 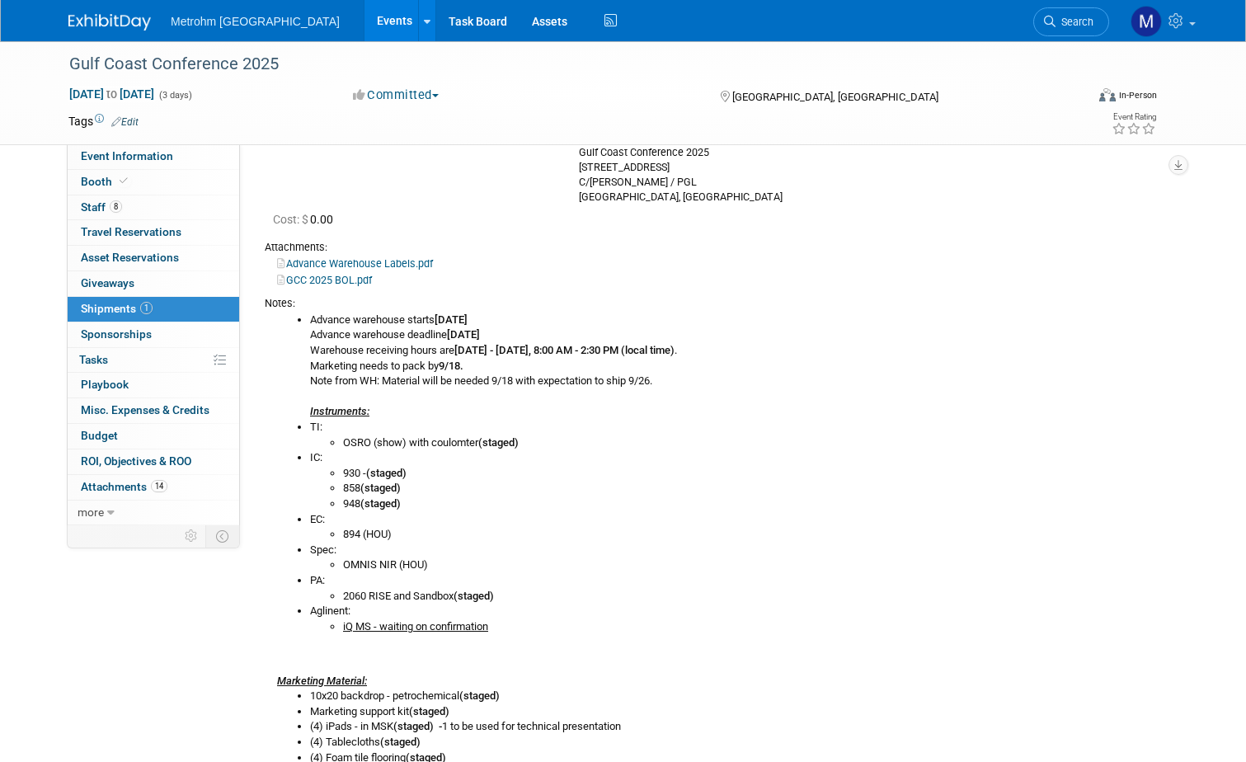 I want to click on span: to, so click(x=111, y=94).